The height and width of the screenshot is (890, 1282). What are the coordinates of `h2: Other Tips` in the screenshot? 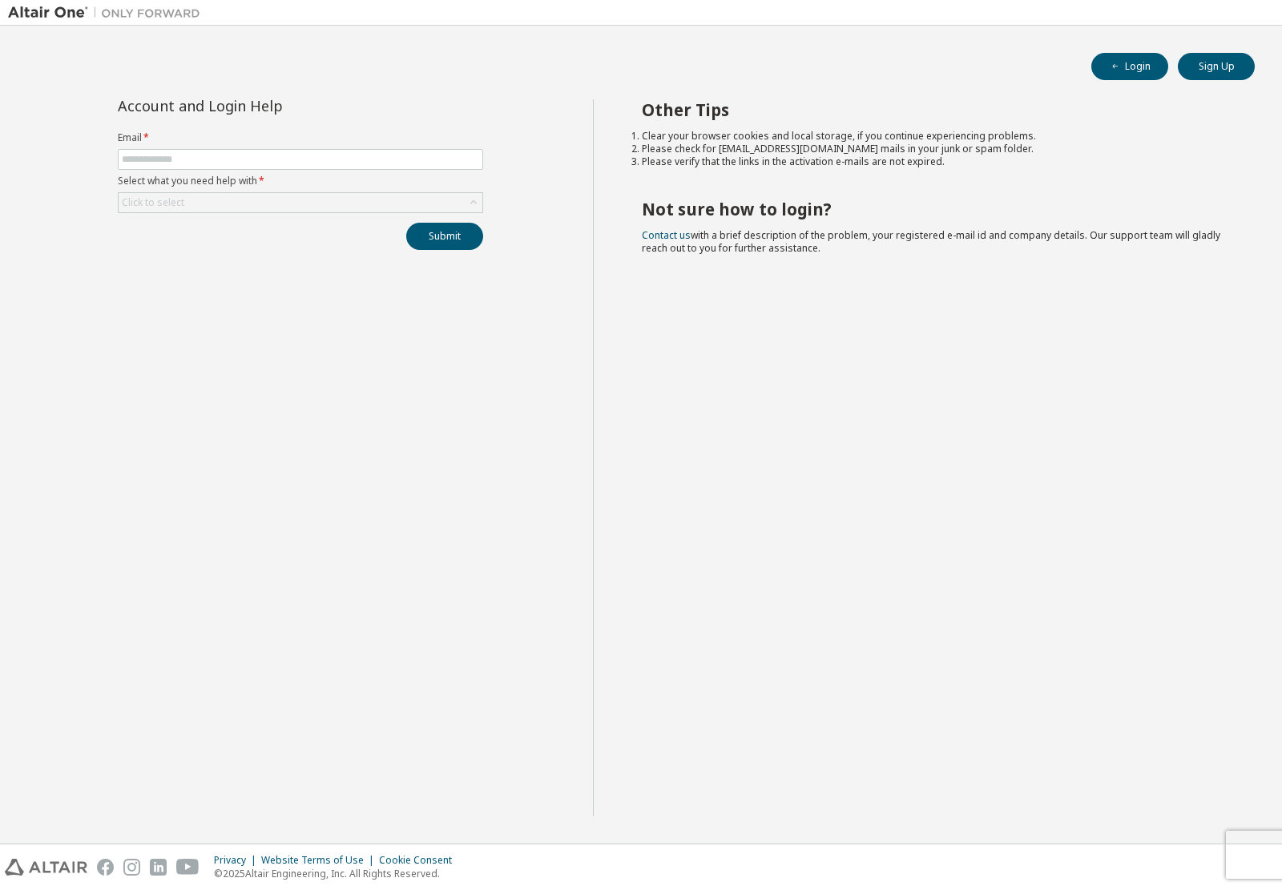 It's located at (934, 110).